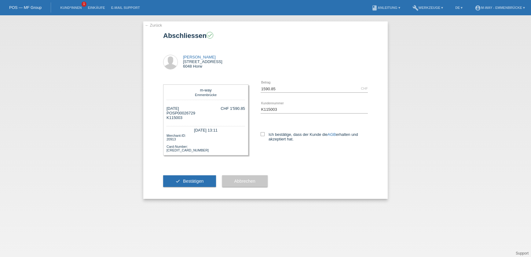  Describe the element at coordinates (25, 7) in the screenshot. I see `a: POS — MF Group` at that location.